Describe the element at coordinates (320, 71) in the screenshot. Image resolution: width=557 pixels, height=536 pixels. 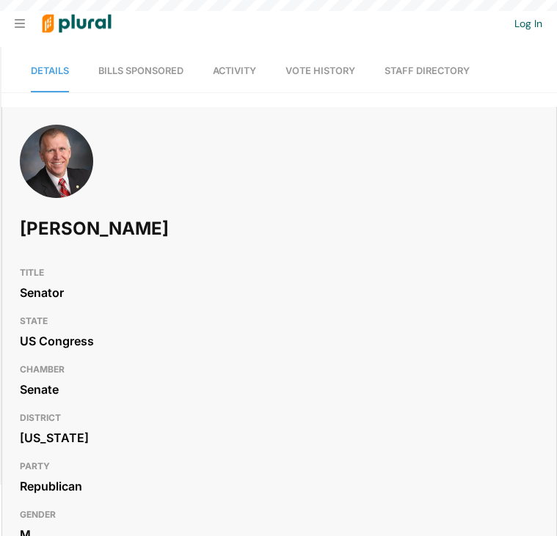
I see `a: Vote History` at that location.